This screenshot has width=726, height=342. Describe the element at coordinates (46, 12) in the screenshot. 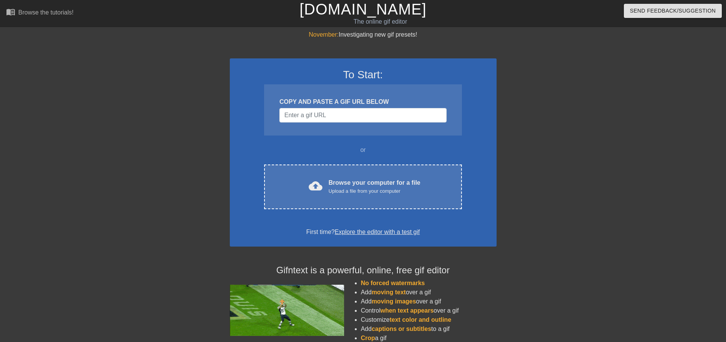

I see `div: Browse the tutorials!` at that location.